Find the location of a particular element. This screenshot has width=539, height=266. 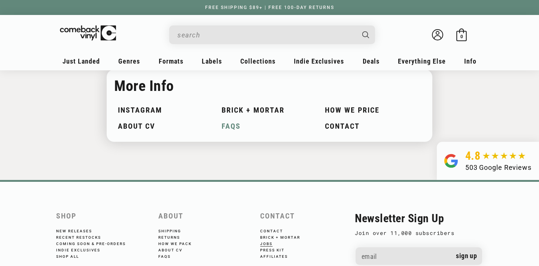

a: Affiliates is located at coordinates (279, 255).